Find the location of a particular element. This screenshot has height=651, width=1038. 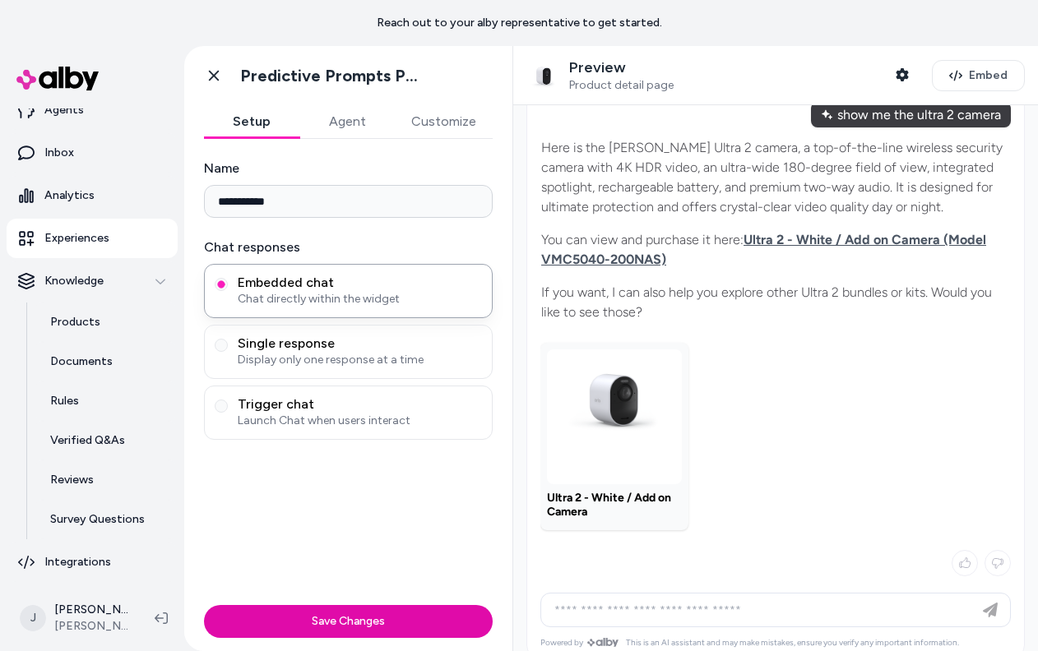

p: Experiences is located at coordinates (76, 238).